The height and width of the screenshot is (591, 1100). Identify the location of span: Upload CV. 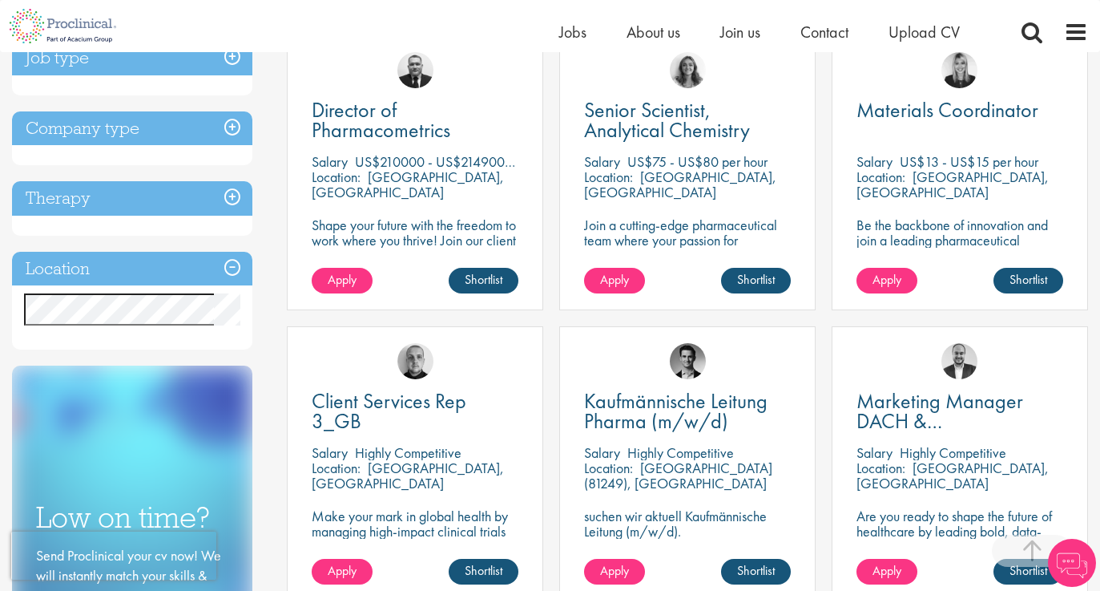
(924, 32).